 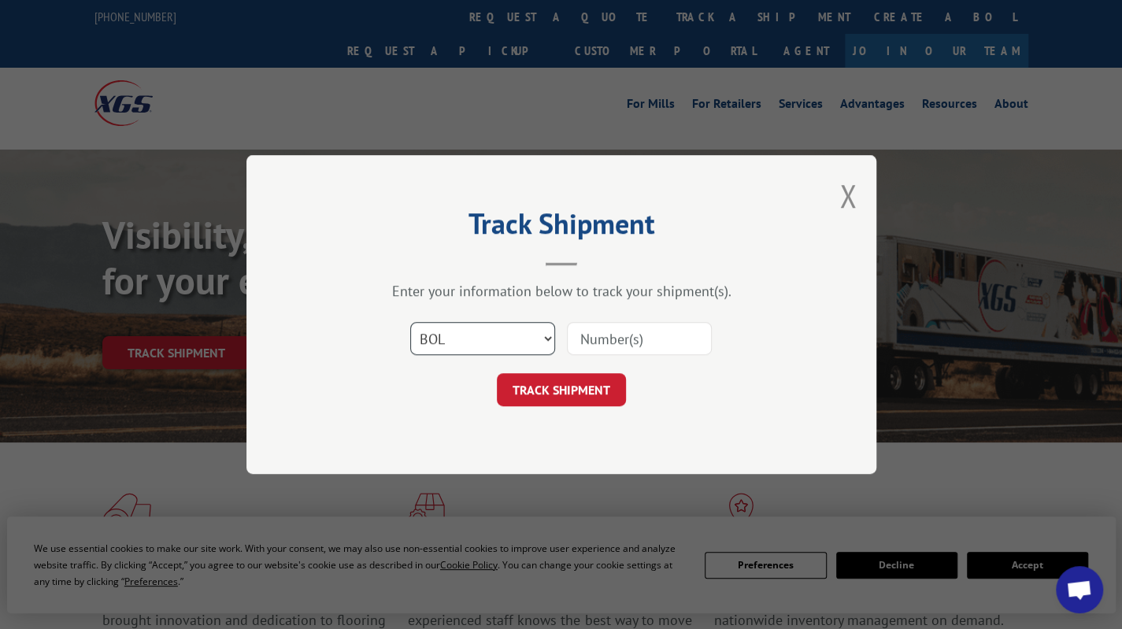 I want to click on button: Close modal, so click(x=848, y=195).